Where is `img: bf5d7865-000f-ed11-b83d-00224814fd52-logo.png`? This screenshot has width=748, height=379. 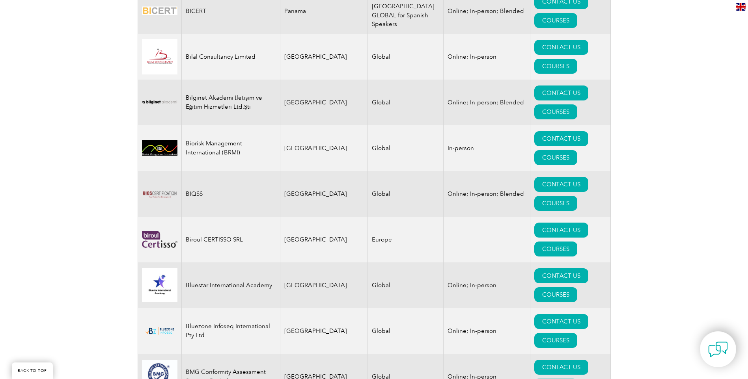 img: bf5d7865-000f-ed11-b83d-00224814fd52-logo.png is located at coordinates (160, 331).